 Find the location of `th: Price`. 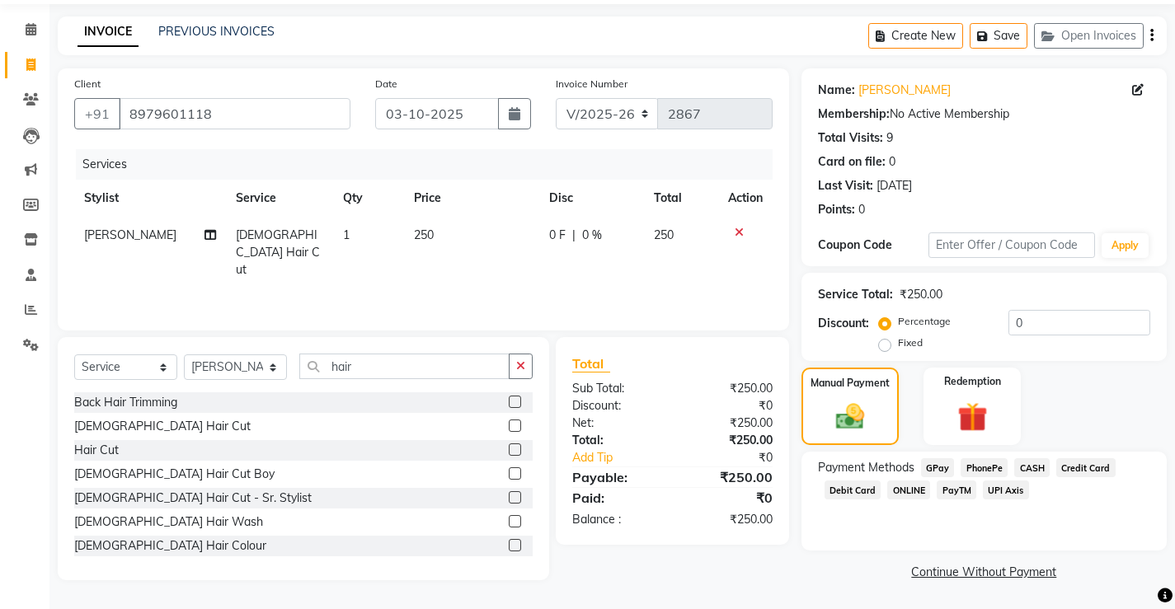

th: Price is located at coordinates (471, 198).